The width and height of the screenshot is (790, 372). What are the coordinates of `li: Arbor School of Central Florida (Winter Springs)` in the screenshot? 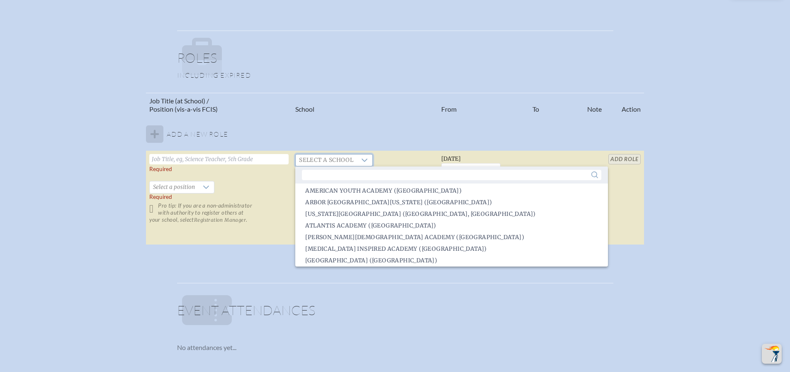 It's located at (451, 202).